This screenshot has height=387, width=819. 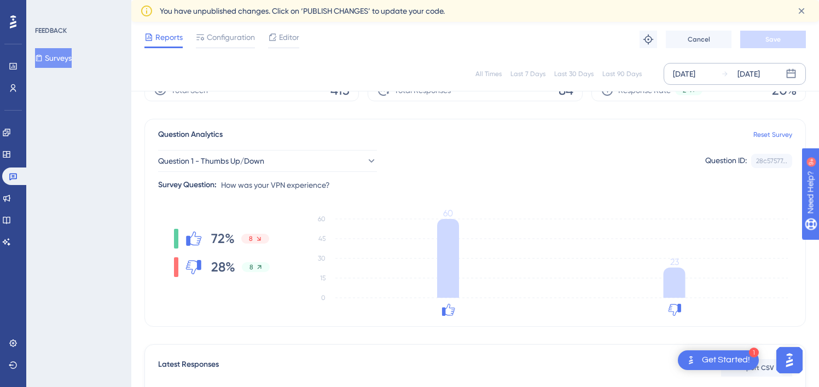 I want to click on span: Reports, so click(x=169, y=37).